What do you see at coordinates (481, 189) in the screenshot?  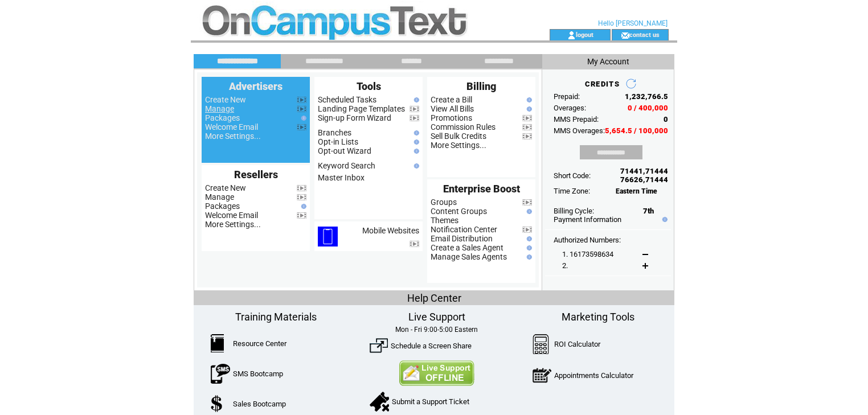 I see `span: Enterprise Boost` at bounding box center [481, 189].